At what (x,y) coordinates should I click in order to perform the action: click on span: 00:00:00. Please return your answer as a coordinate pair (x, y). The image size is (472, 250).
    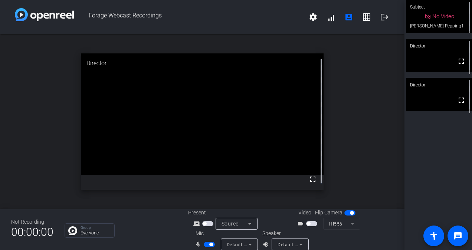
    Looking at the image, I should click on (32, 232).